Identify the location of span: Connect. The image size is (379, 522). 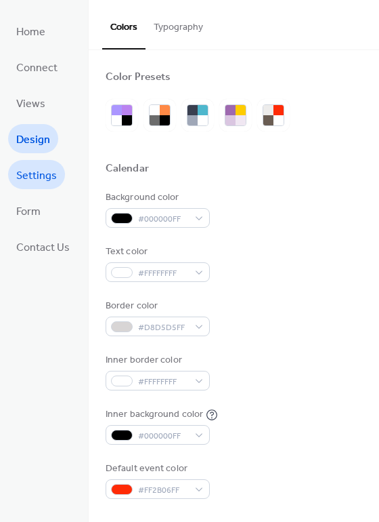
(37, 68).